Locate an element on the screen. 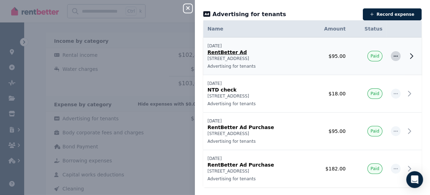 Image resolution: width=430 pixels, height=195 pixels. td: $182.00 is located at coordinates (329, 168).